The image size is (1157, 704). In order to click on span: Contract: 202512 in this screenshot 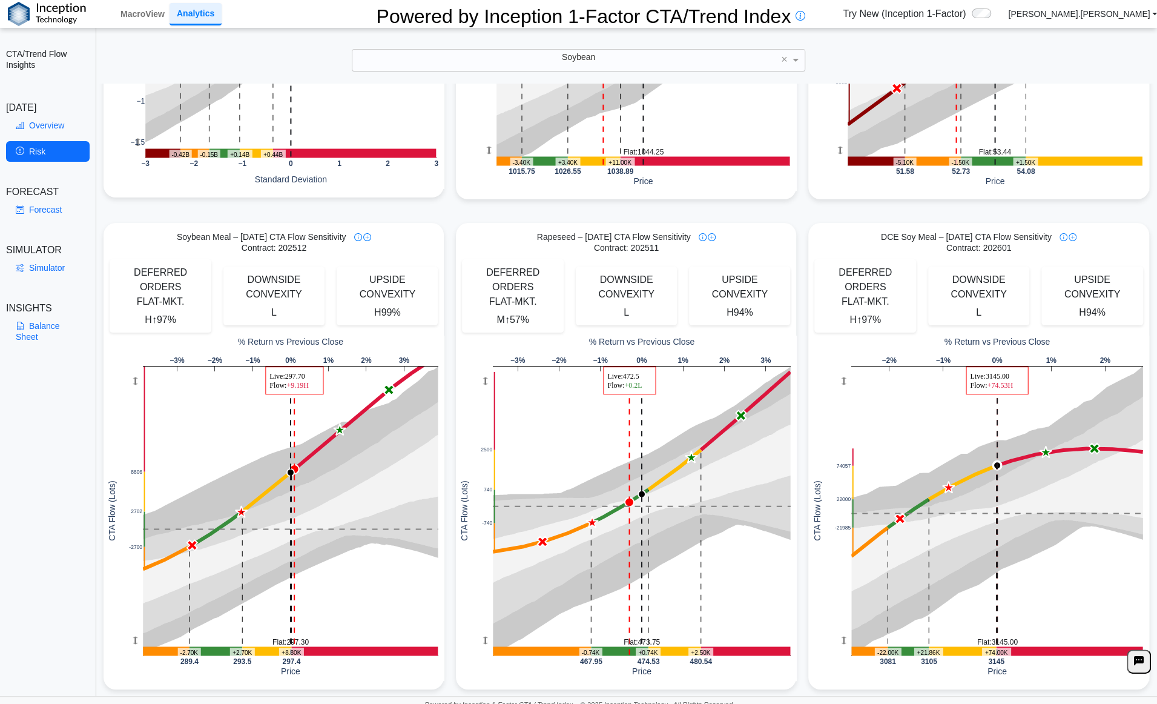, I will do `click(274, 248)`.